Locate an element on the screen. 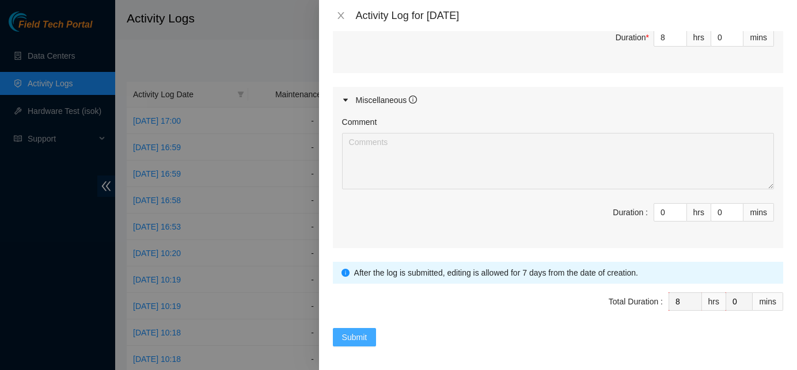 The height and width of the screenshot is (370, 797). div: Miscellaneous is located at coordinates (386, 100).